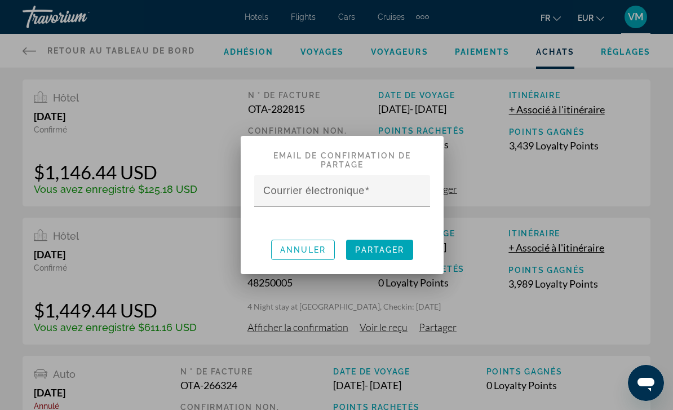 This screenshot has height=410, width=673. Describe the element at coordinates (303, 250) in the screenshot. I see `span: Annuler` at that location.